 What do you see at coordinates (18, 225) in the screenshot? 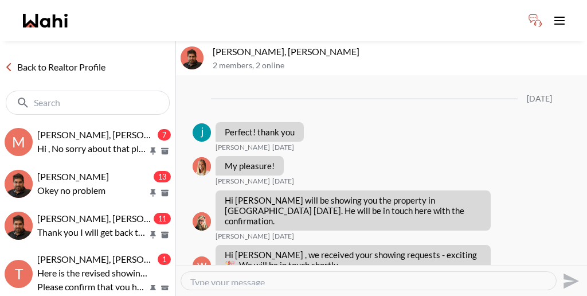
I see `div: Ourayna Zammali, Faraz` at bounding box center [18, 225].